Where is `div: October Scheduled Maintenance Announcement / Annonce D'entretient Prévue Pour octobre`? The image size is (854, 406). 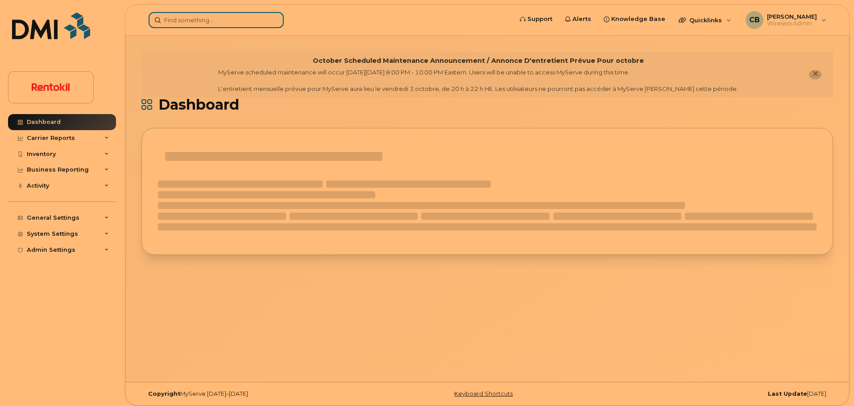
div: October Scheduled Maintenance Announcement / Annonce D'entretient Prévue Pour octobre is located at coordinates (478, 61).